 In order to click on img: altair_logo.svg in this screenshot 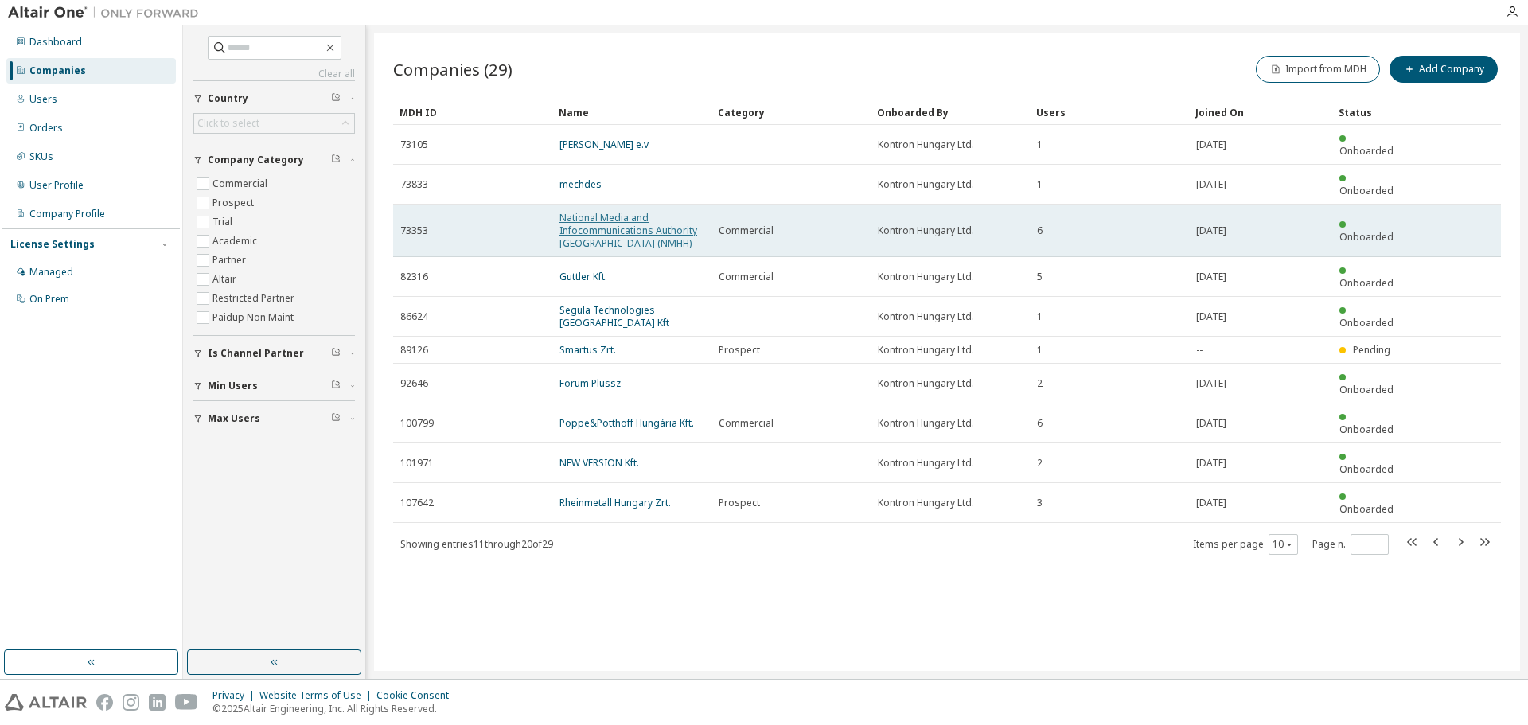, I will do `click(45, 702)`.